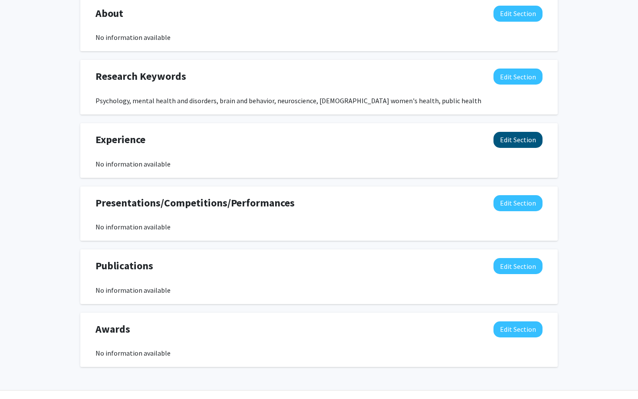 Image resolution: width=638 pixels, height=399 pixels. I want to click on button: Edit About, so click(518, 13).